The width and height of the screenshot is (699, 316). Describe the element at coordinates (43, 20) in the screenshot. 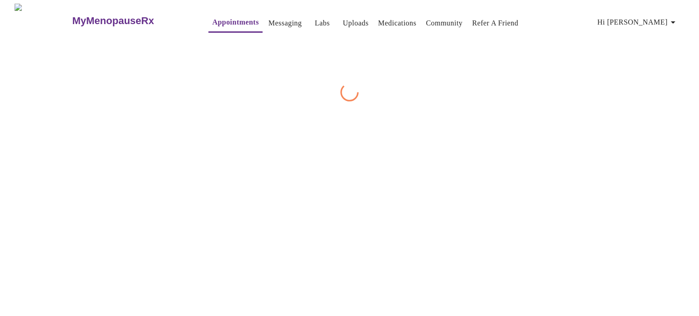

I see `img: MyMenopauseRx Logo` at that location.